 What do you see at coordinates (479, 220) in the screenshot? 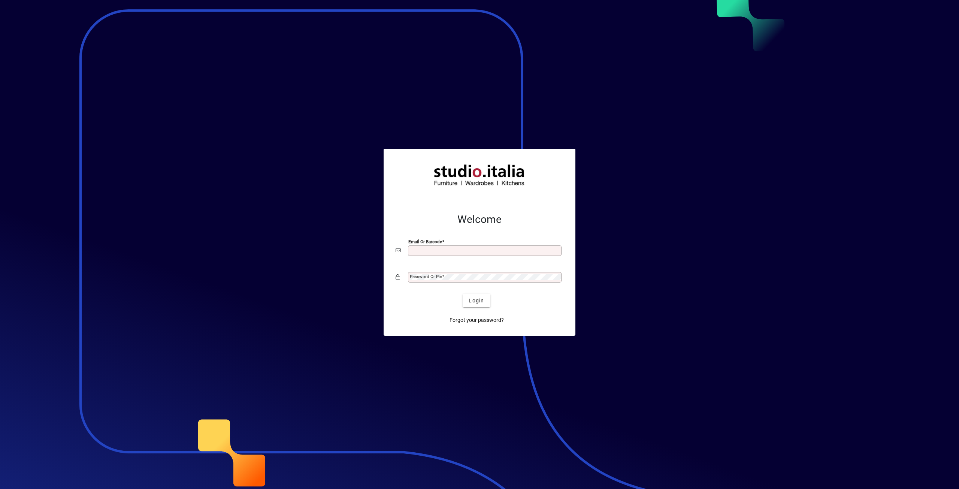
I see `h2: Welcome` at bounding box center [479, 220].